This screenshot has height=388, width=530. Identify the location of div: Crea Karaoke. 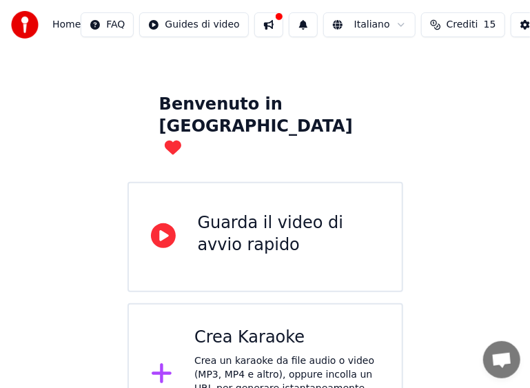
(287, 337).